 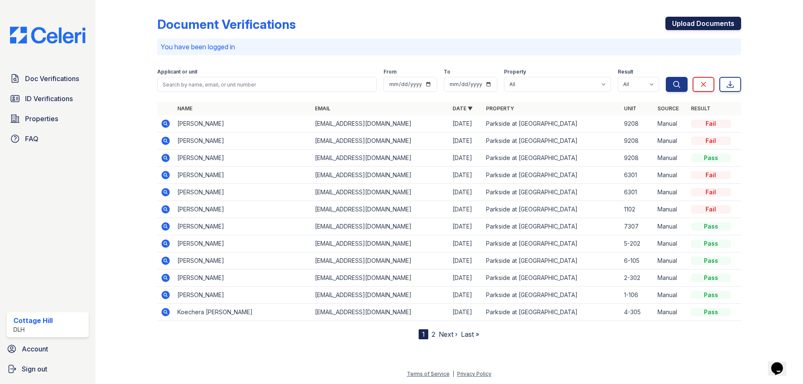 What do you see at coordinates (323, 108) in the screenshot?
I see `a: Email` at bounding box center [323, 108].